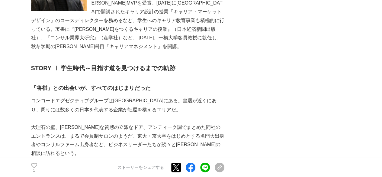  What do you see at coordinates (103, 68) in the screenshot?
I see `strong: STORY Ⅰ 学生時代～目指す道を見つけるまでの軌跡` at bounding box center [103, 68].